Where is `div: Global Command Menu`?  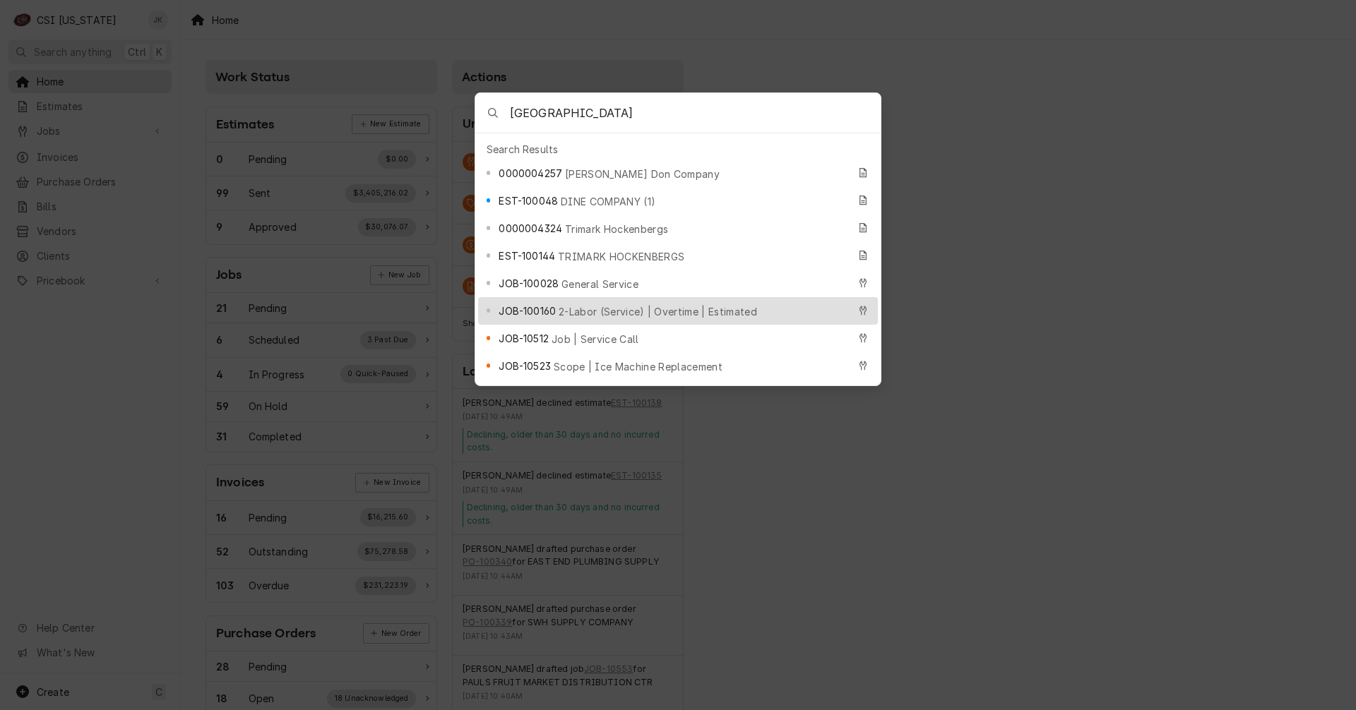
div: Global Command Menu is located at coordinates (678, 239).